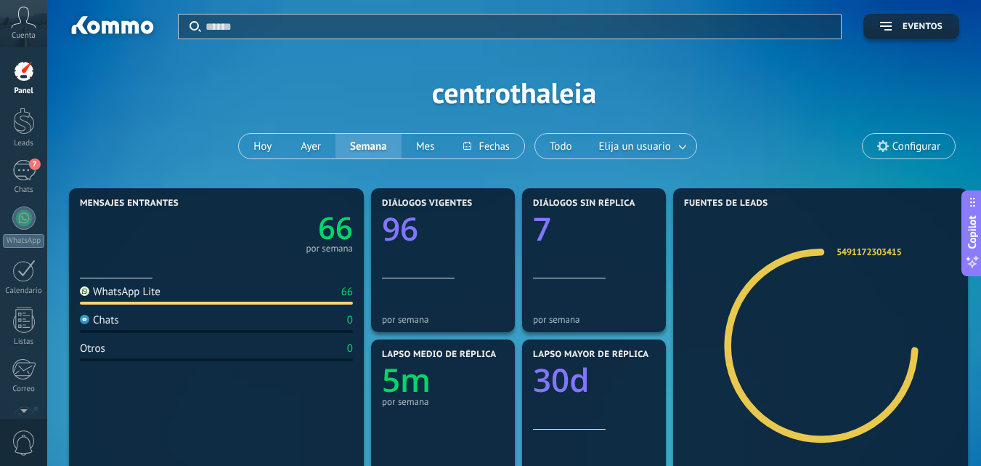  Describe the element at coordinates (24, 341) in the screenshot. I see `div: Listas` at that location.